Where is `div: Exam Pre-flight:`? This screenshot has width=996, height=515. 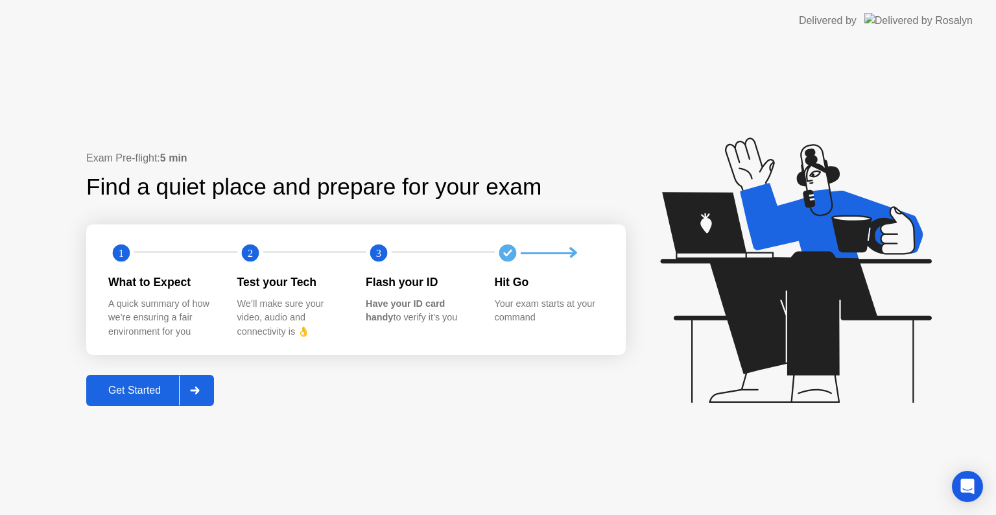
div: Exam Pre-flight: is located at coordinates (356, 158).